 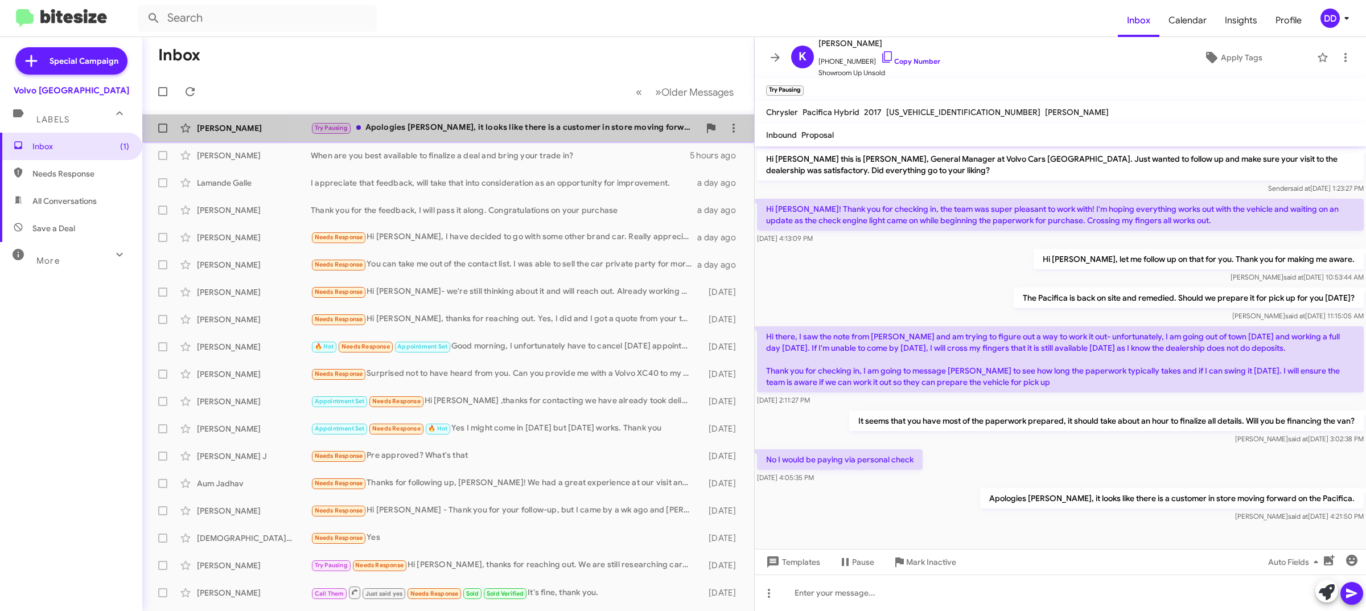 What do you see at coordinates (54, 228) in the screenshot?
I see `span: Save a Deal` at bounding box center [54, 228].